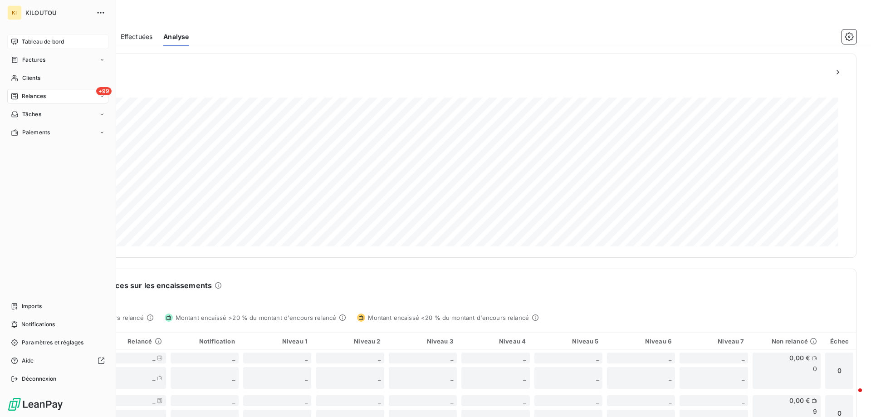 The height and width of the screenshot is (417, 871). I want to click on span: Montant encaissé >20 % du montant d'encours relancé, so click(256, 318).